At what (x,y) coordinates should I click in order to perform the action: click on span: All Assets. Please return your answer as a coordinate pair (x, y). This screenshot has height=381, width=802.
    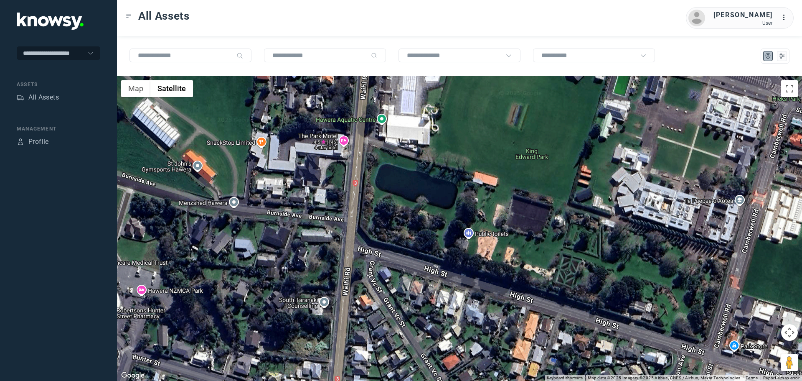
    Looking at the image, I should click on (164, 16).